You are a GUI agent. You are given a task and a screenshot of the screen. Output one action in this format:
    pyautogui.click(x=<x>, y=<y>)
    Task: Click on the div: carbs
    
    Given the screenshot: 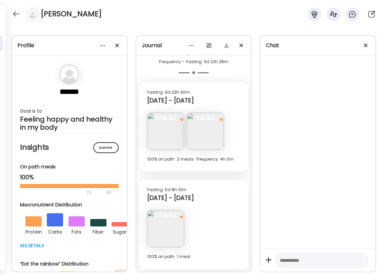 What is the action you would take?
    pyautogui.click(x=55, y=231)
    